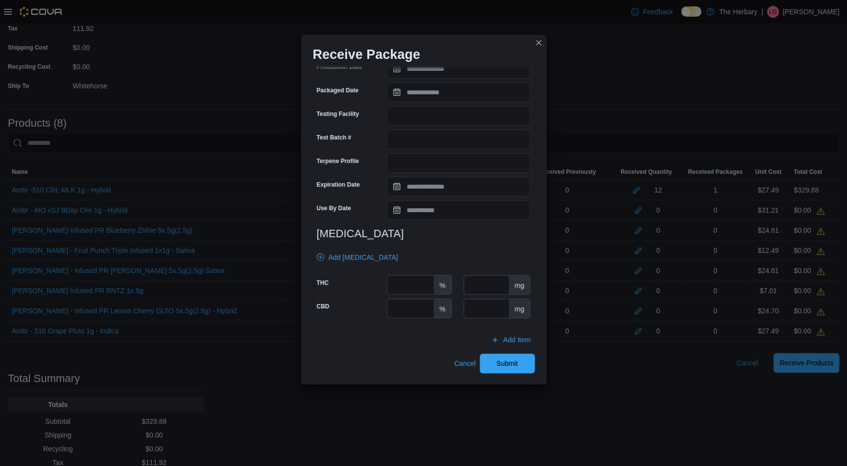  What do you see at coordinates (366, 54) in the screenshot?
I see `h1: Receive Package` at bounding box center [366, 54].